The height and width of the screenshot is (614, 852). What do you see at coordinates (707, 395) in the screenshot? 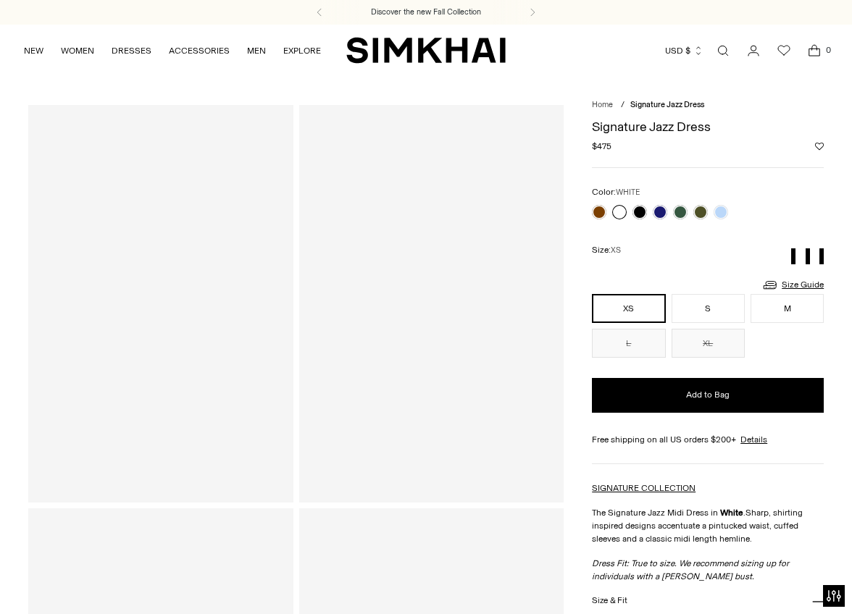
I see `span: Add to Bag` at bounding box center [707, 395].